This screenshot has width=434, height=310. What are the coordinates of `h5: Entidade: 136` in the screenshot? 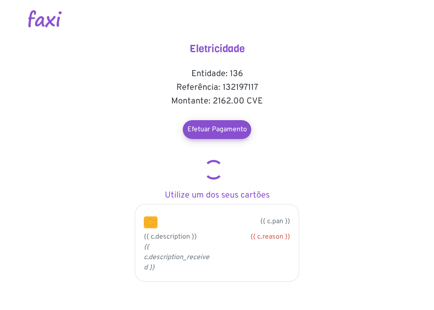 It's located at (217, 74).